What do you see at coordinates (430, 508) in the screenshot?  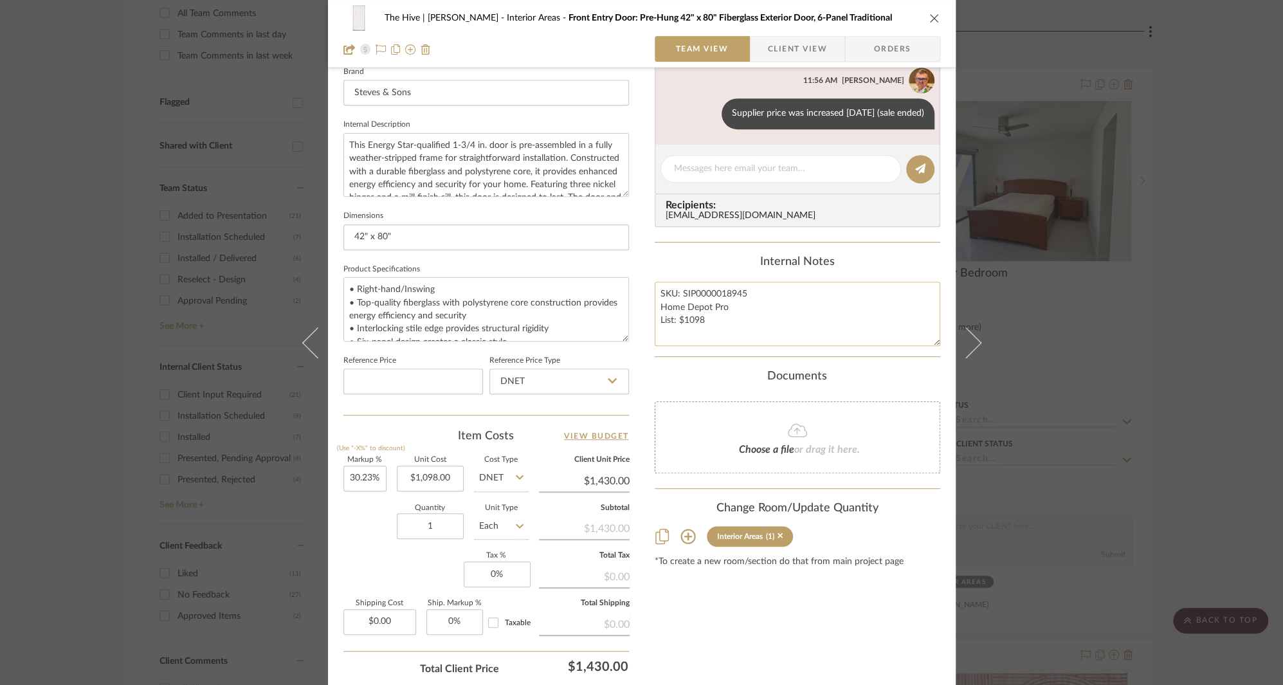 I see `label: Quantity` at bounding box center [430, 508].